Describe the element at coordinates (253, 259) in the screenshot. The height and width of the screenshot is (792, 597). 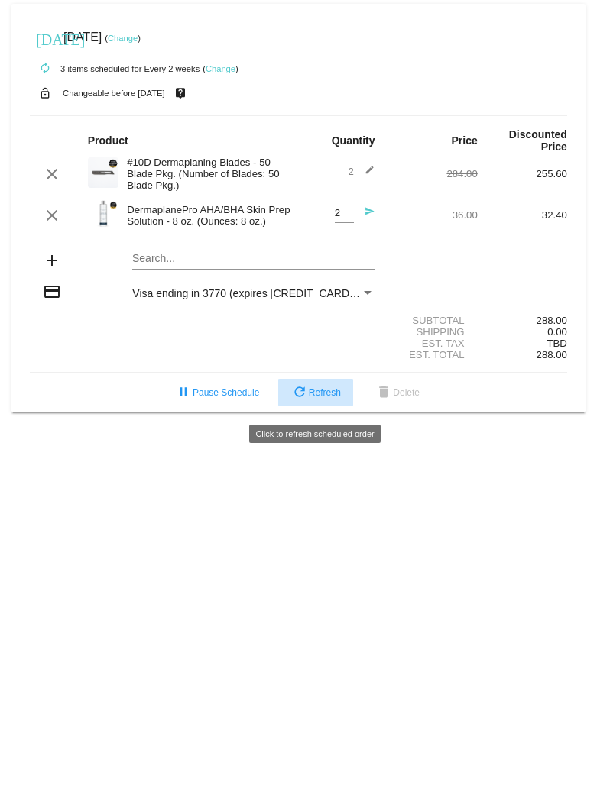
I see `input: Search...` at that location.